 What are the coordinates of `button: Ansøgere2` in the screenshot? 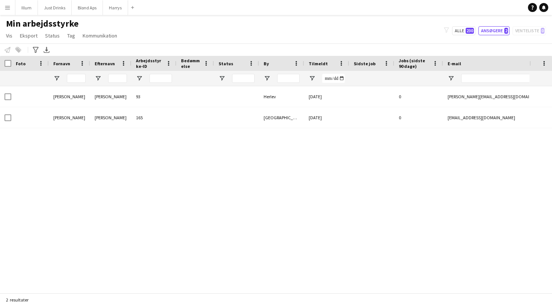 It's located at (494, 31).